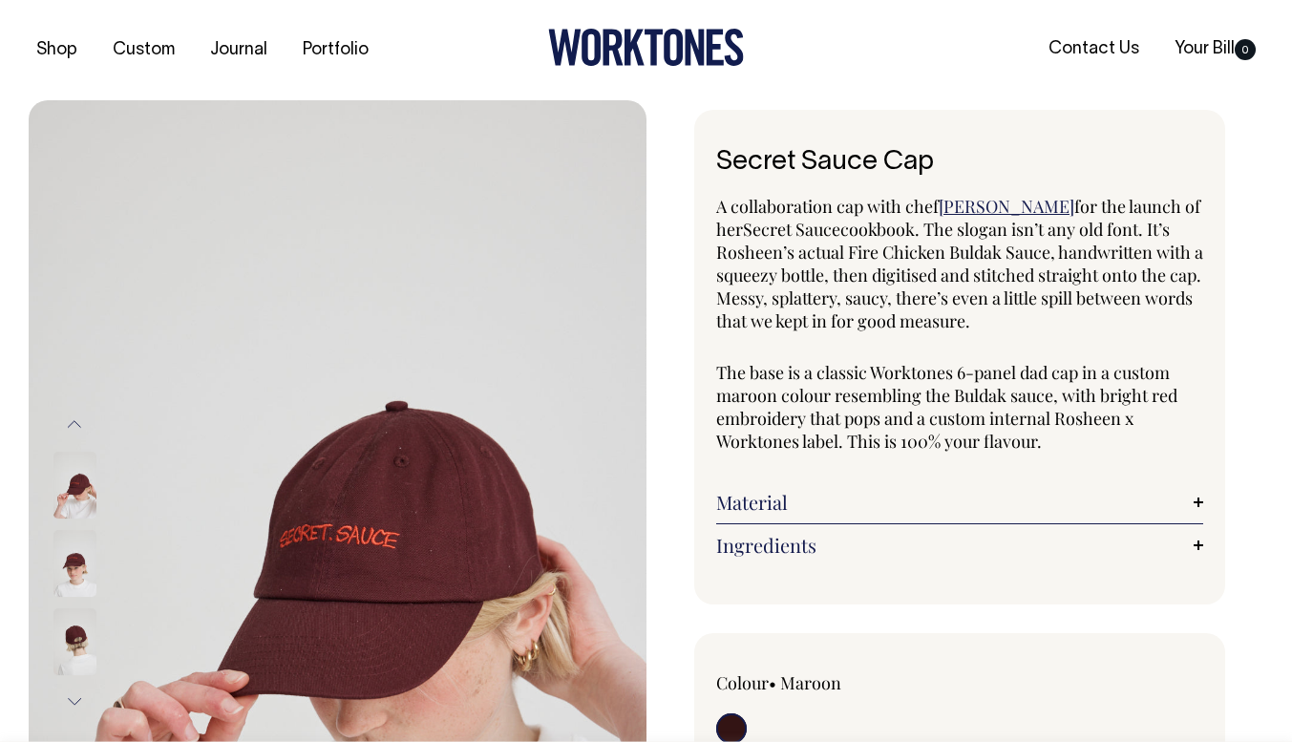 This screenshot has width=1292, height=742. Describe the element at coordinates (335, 50) in the screenshot. I see `a: Portfolio` at that location.